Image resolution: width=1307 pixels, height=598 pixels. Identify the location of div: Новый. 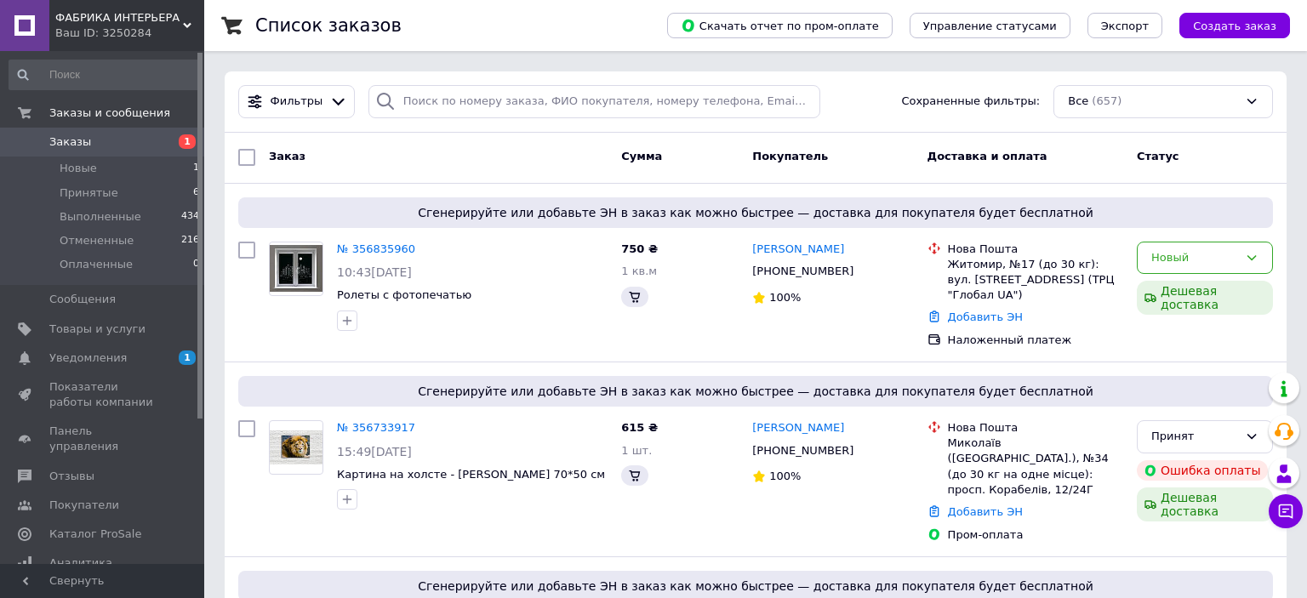
(1195, 258).